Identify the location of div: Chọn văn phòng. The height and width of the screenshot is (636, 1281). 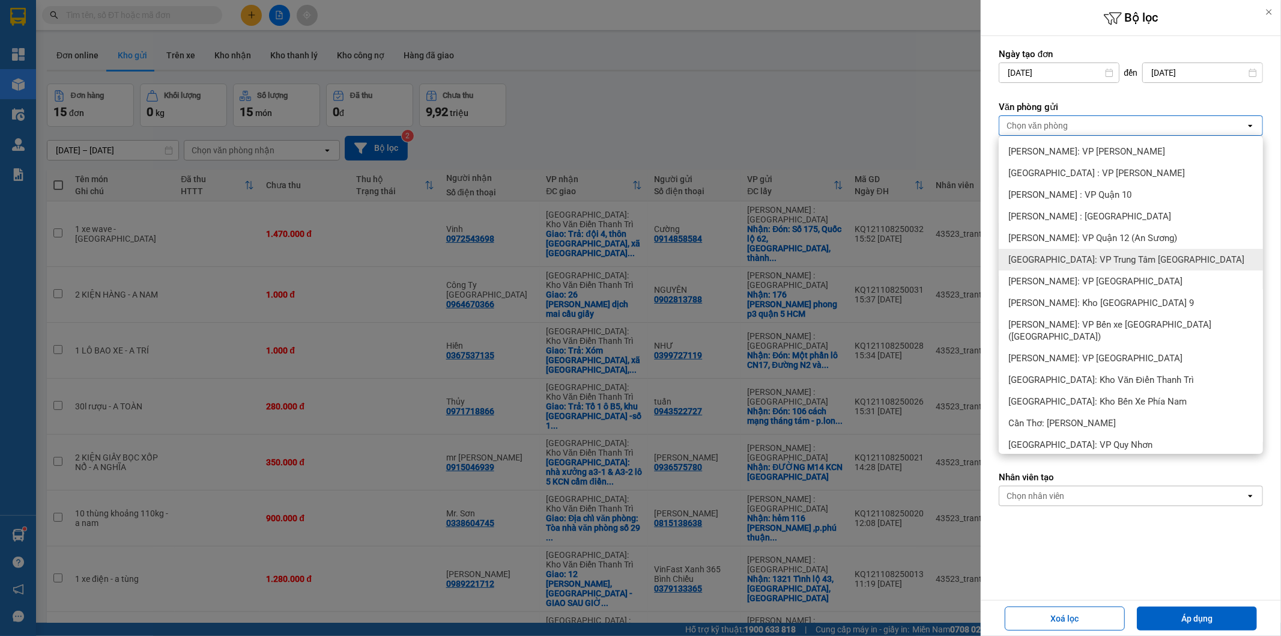
(1038, 126).